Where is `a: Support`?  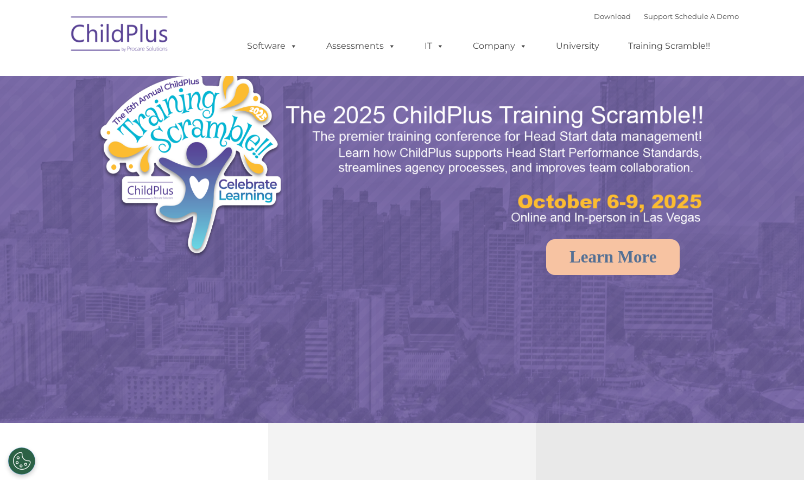 a: Support is located at coordinates (658, 16).